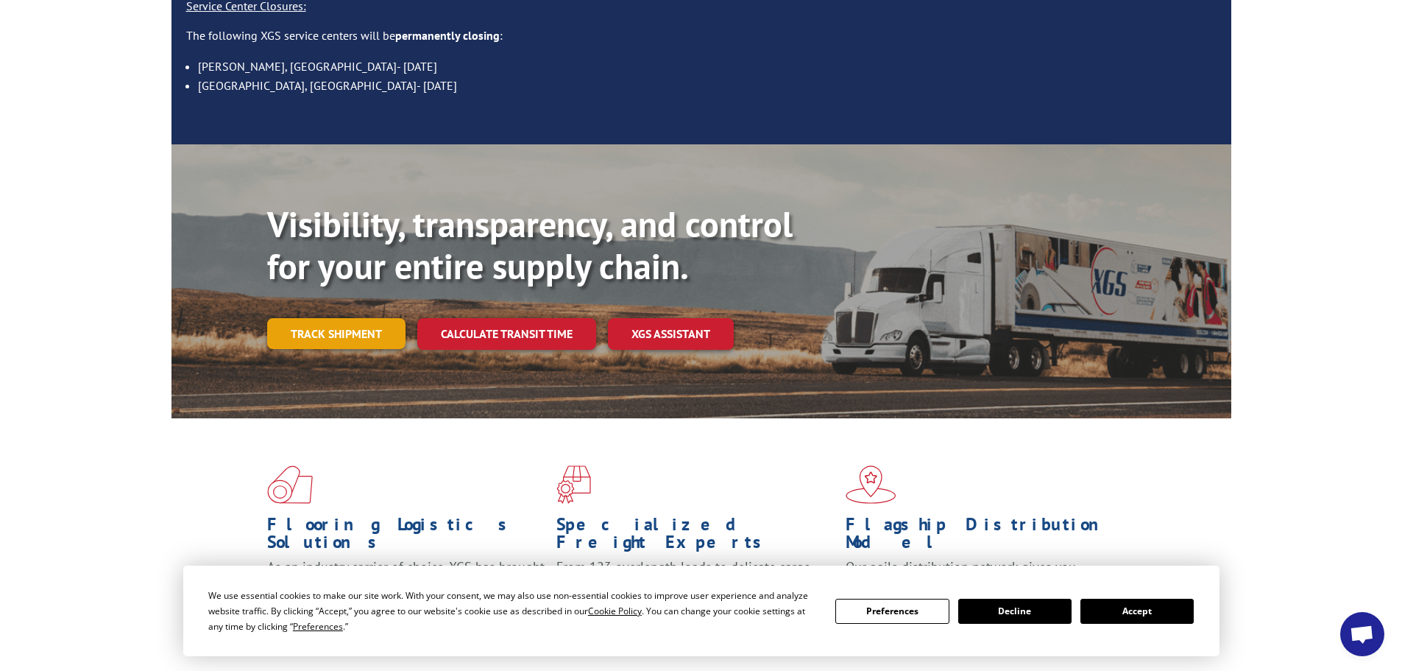 This screenshot has width=1402, height=671. Describe the element at coordinates (448, 35) in the screenshot. I see `strong: permanently closing` at that location.